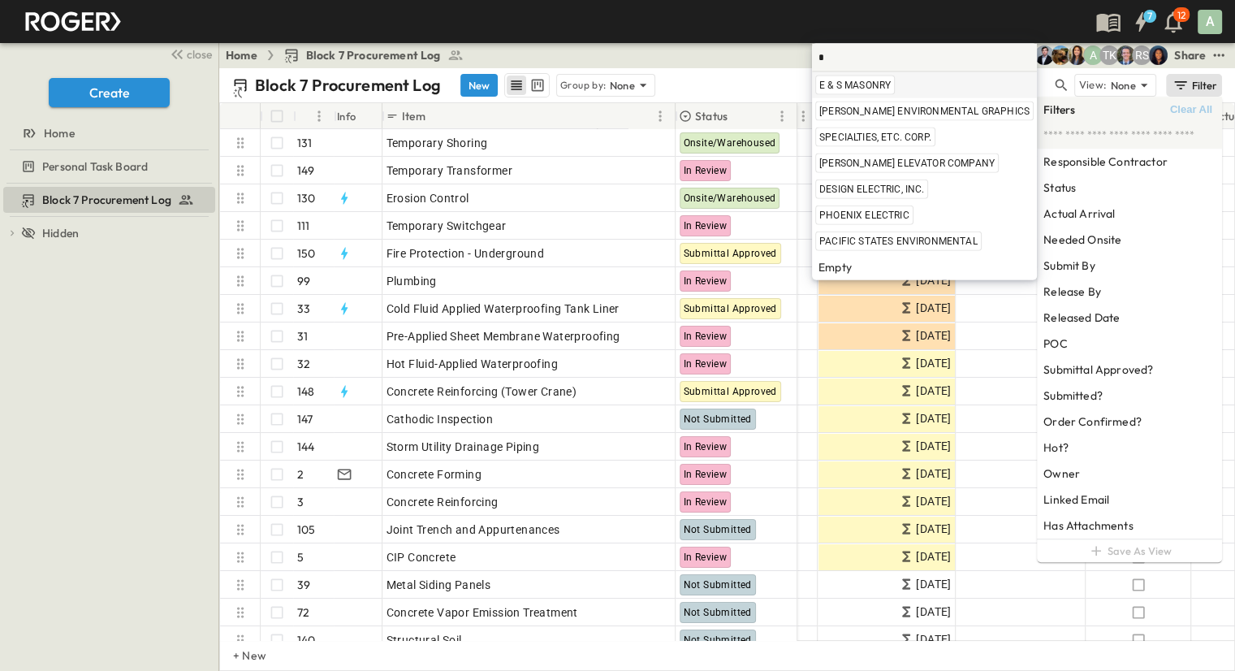 This screenshot has width=1235, height=671. What do you see at coordinates (300, 474) in the screenshot?
I see `p: 2` at bounding box center [300, 474].